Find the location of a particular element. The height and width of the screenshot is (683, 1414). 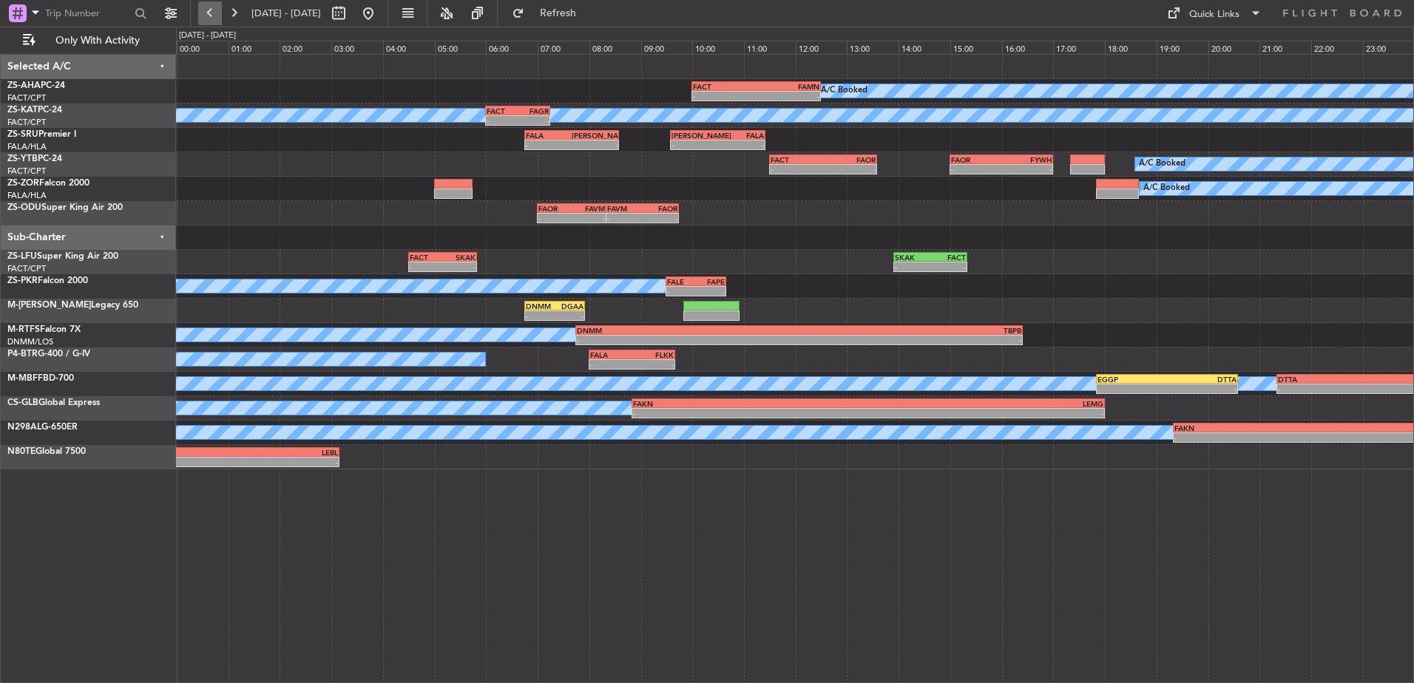

button: Refresh is located at coordinates (549, 13).